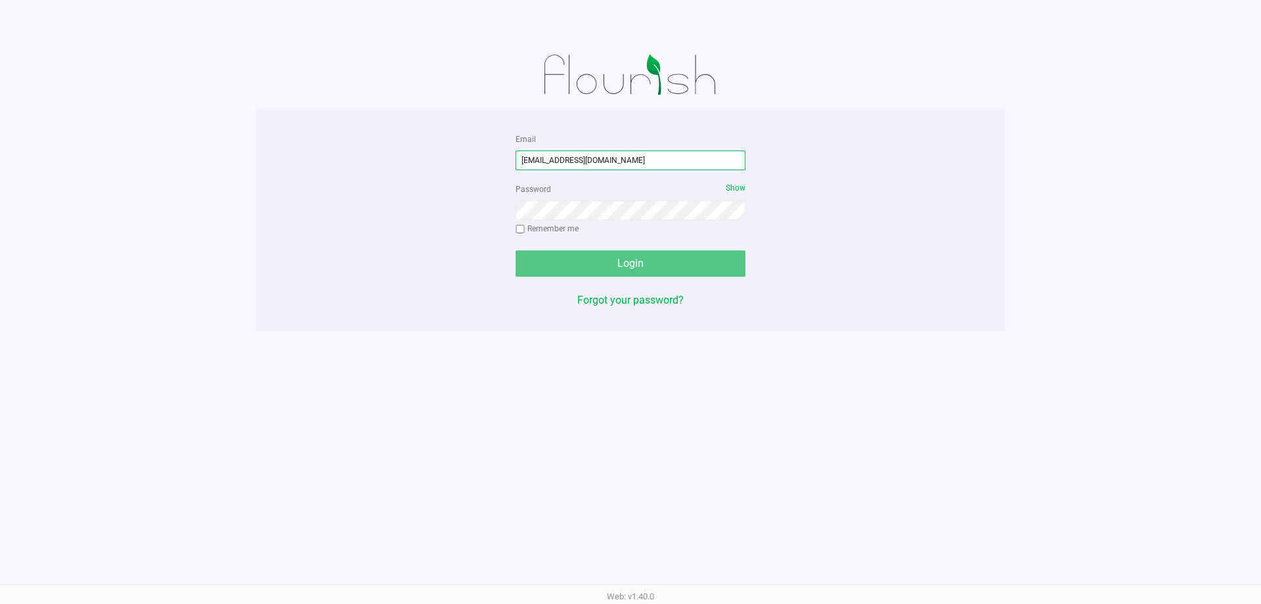 Image resolution: width=1261 pixels, height=604 pixels. Describe the element at coordinates (631, 596) in the screenshot. I see `span: Web: v1.40.0` at that location.